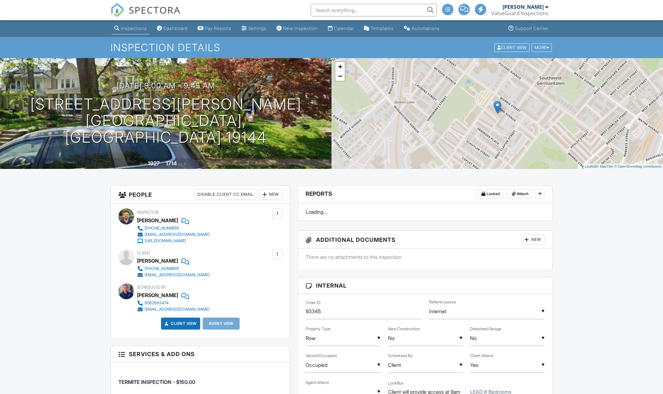 Image resolution: width=663 pixels, height=394 pixels. What do you see at coordinates (154, 163) in the screenshot?
I see `div: 1927` at bounding box center [154, 163].